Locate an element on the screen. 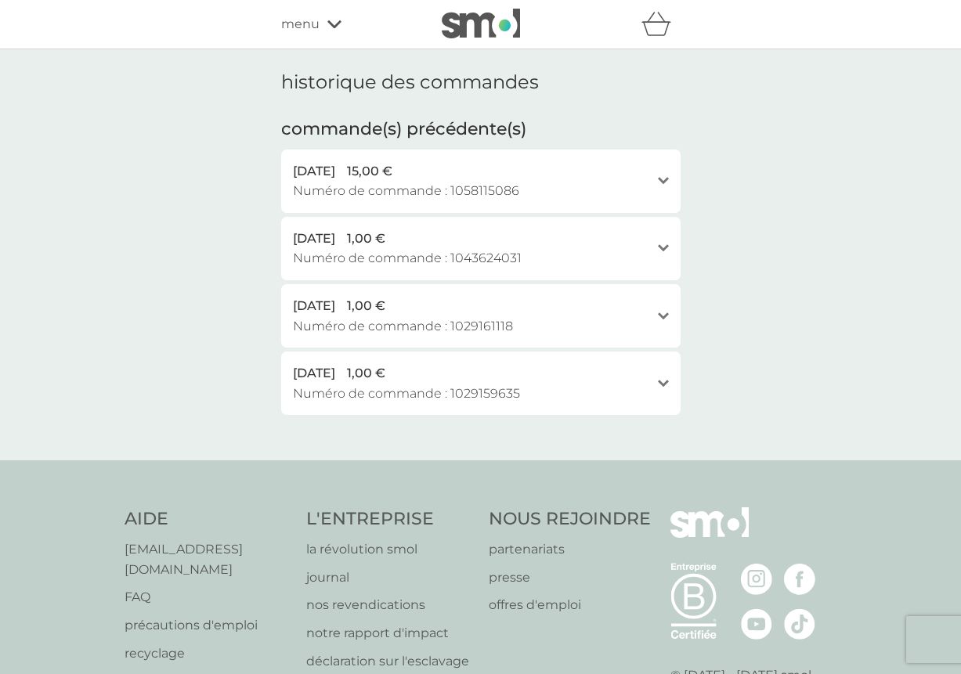  font: recyclage is located at coordinates (154, 653).